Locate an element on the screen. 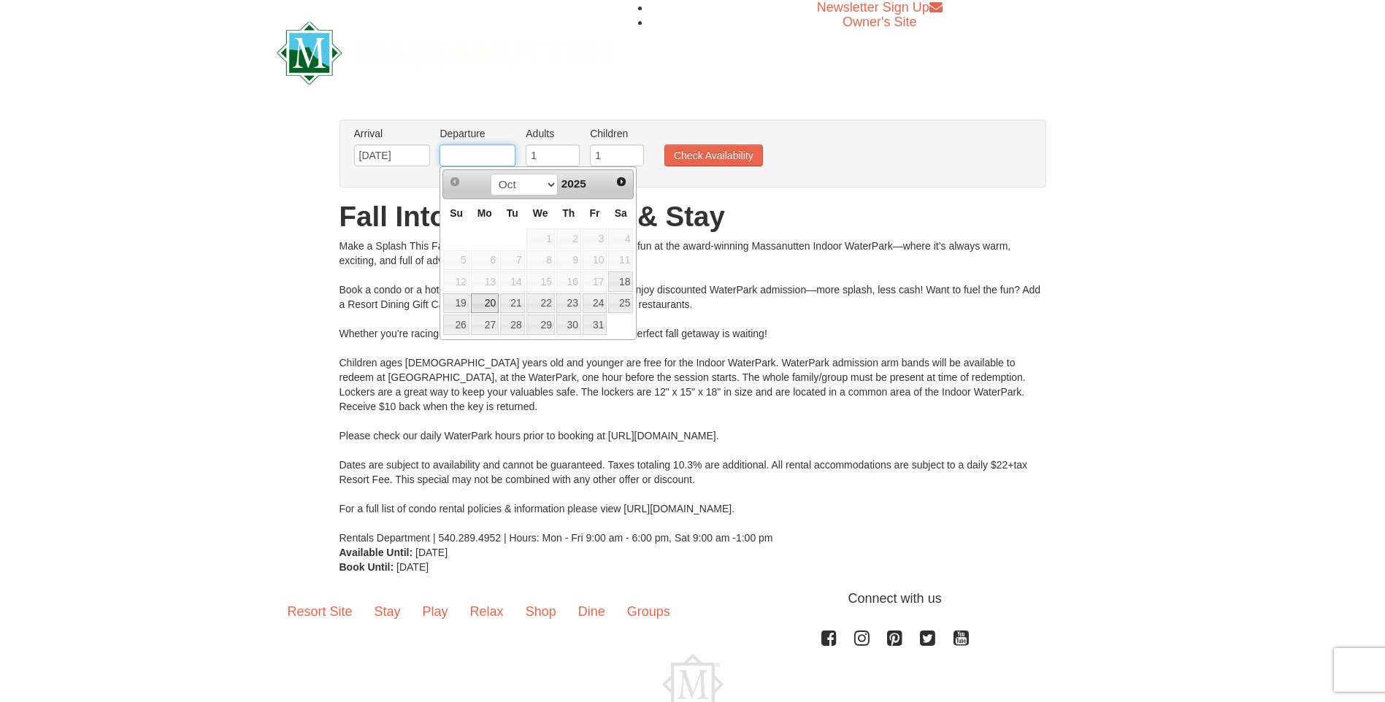 The width and height of the screenshot is (1385, 702). a: Stay is located at coordinates (388, 612).